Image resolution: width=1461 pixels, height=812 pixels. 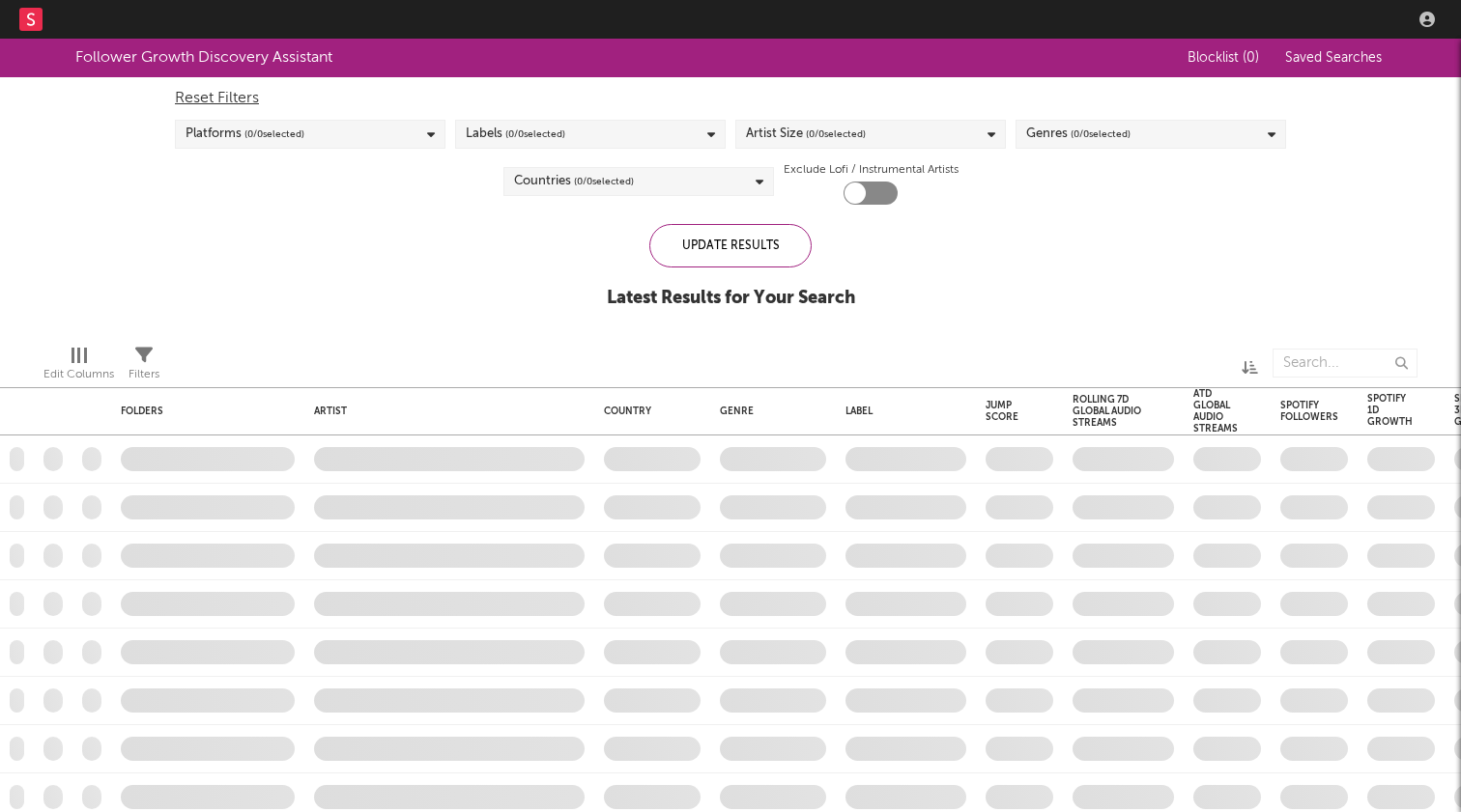 I want to click on div: Latest Results for Your Search, so click(x=731, y=298).